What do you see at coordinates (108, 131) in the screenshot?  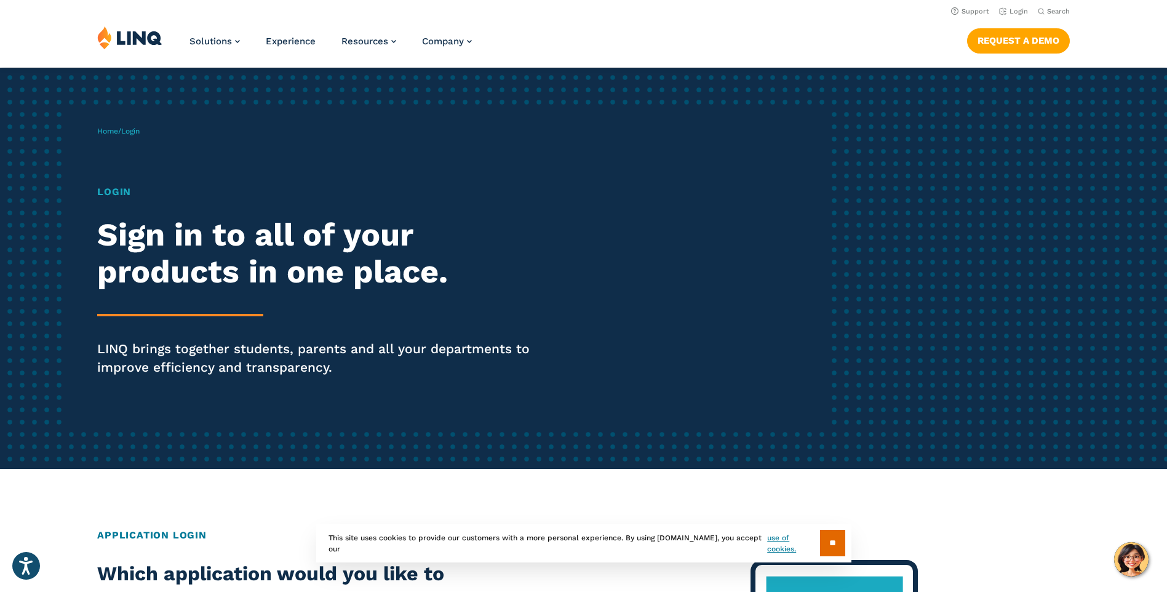 I see `a: Home` at bounding box center [108, 131].